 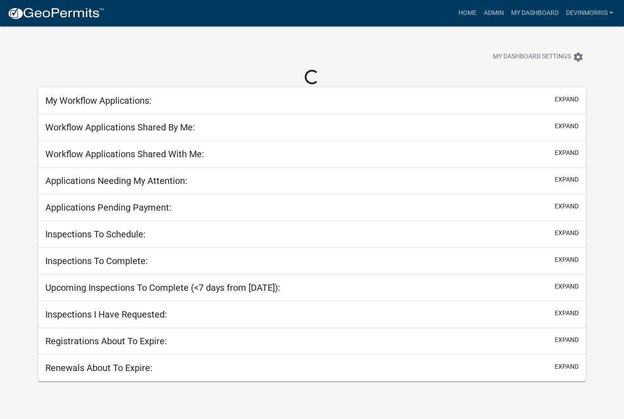 I want to click on h5: Applications Needing My Attention:, so click(x=116, y=181).